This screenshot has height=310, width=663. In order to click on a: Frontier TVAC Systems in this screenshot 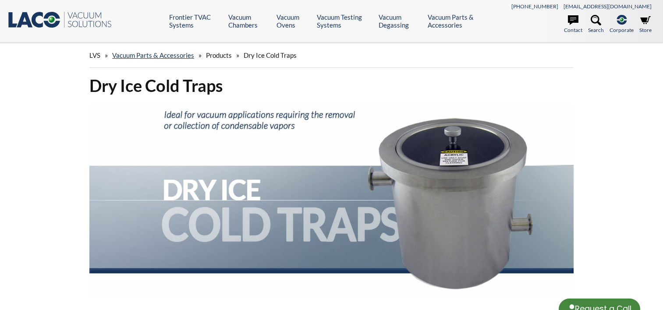, I will do `click(195, 21)`.